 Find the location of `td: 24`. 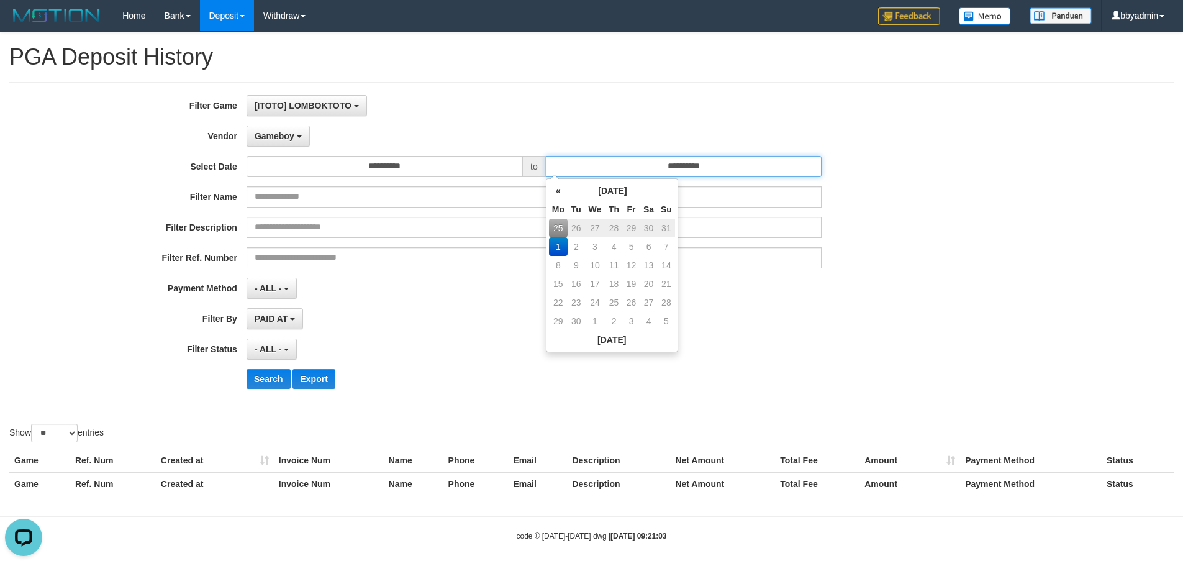

td: 24 is located at coordinates (595, 303).